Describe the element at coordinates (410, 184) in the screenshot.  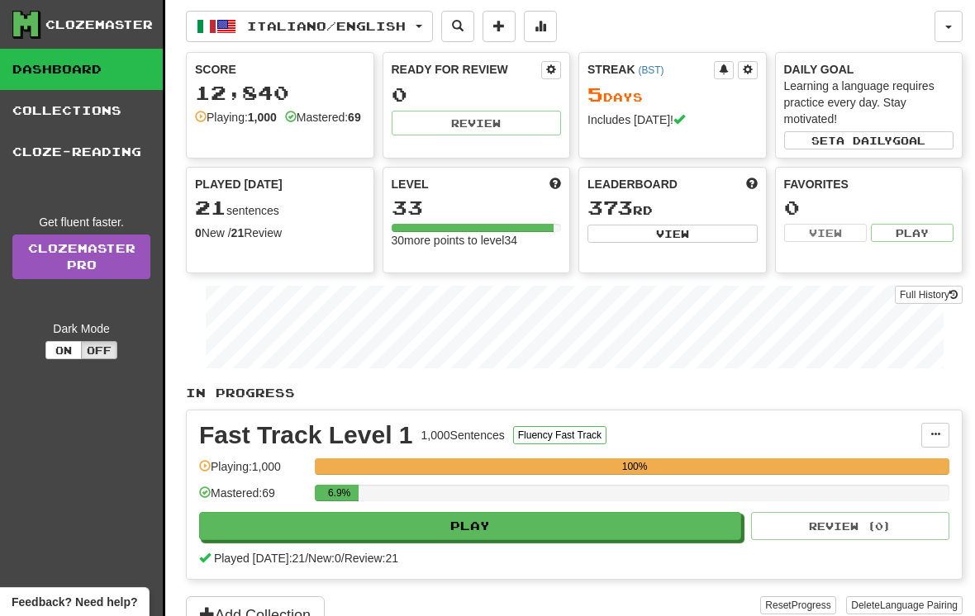
I see `span: Level` at that location.